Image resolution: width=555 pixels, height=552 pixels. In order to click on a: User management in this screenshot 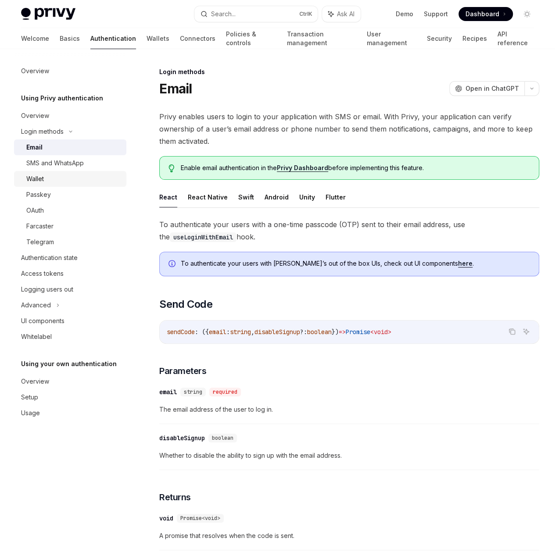, I will do `click(391, 39)`.